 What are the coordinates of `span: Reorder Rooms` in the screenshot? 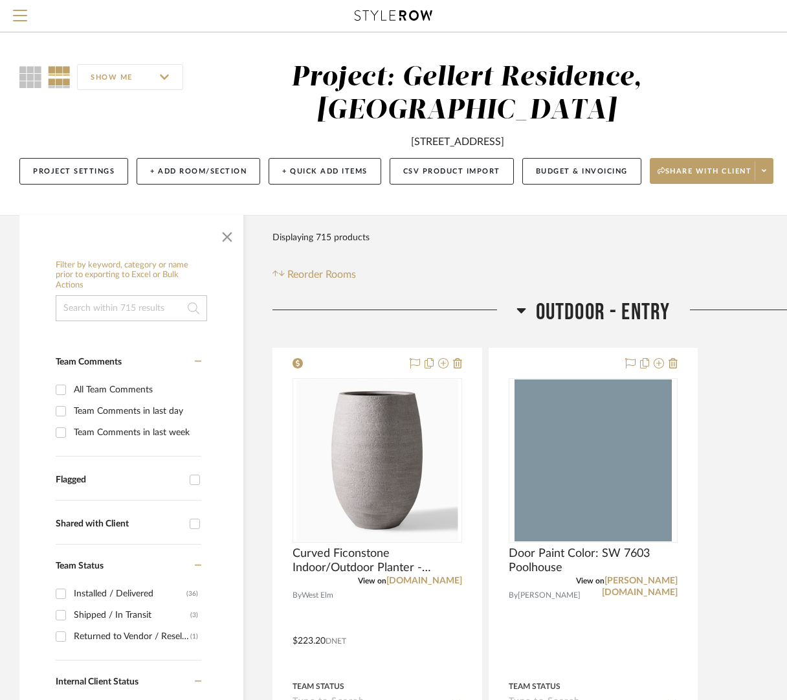 It's located at (322, 274).